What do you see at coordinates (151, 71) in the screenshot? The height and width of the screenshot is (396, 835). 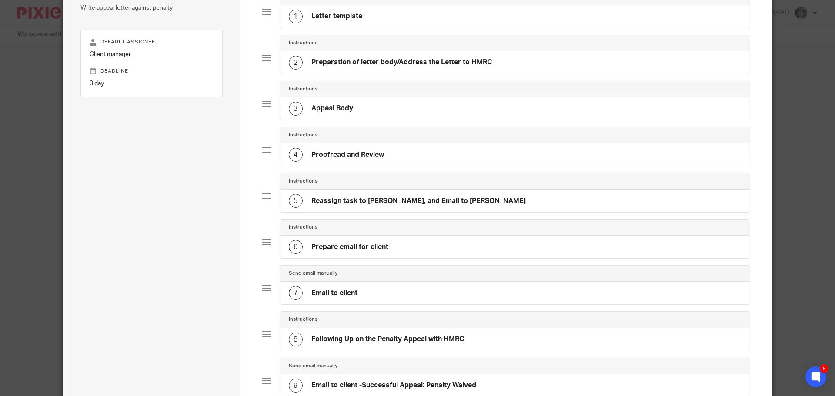 I see `p: Deadline` at bounding box center [151, 71].